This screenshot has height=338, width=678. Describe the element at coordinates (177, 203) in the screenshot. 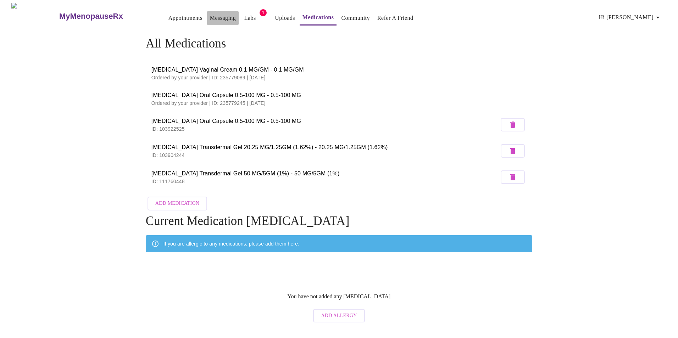

I see `button: Add Medication` at that location.